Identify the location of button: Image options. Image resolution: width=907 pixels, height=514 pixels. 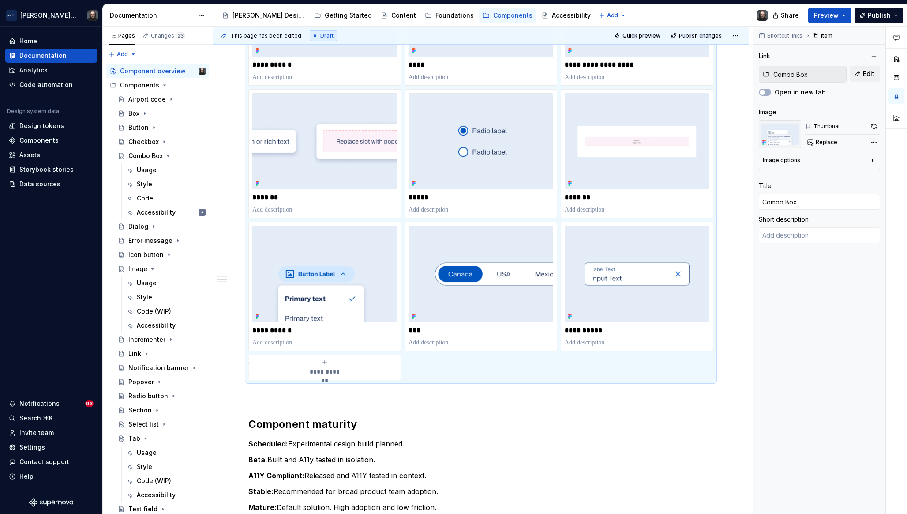
(819, 162).